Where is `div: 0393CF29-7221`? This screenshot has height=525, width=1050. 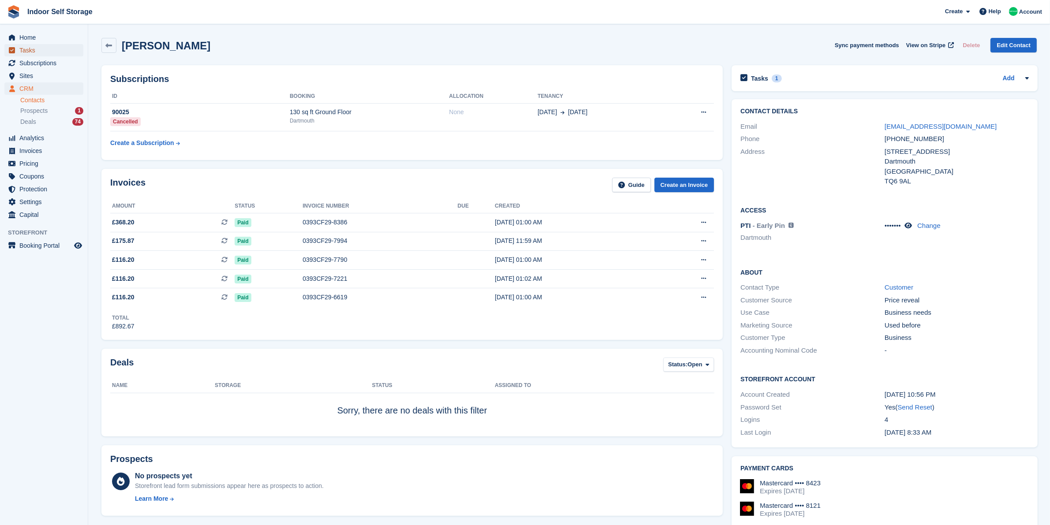 div: 0393CF29-7221 is located at coordinates (380, 279).